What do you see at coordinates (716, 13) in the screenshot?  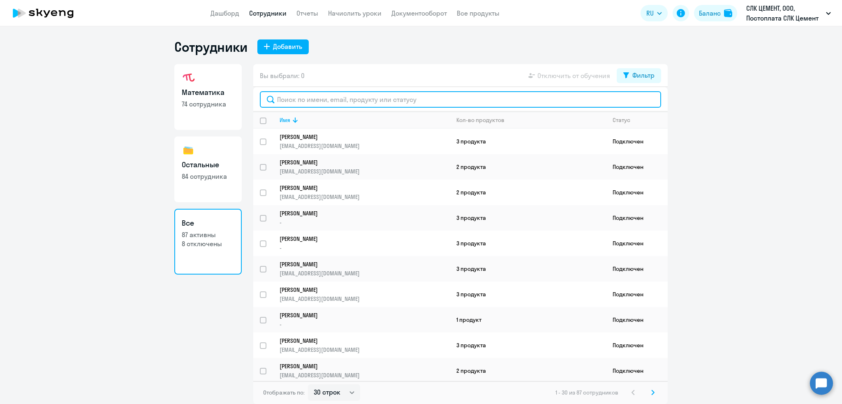 I see `a: Балансbalance` at bounding box center [716, 13].